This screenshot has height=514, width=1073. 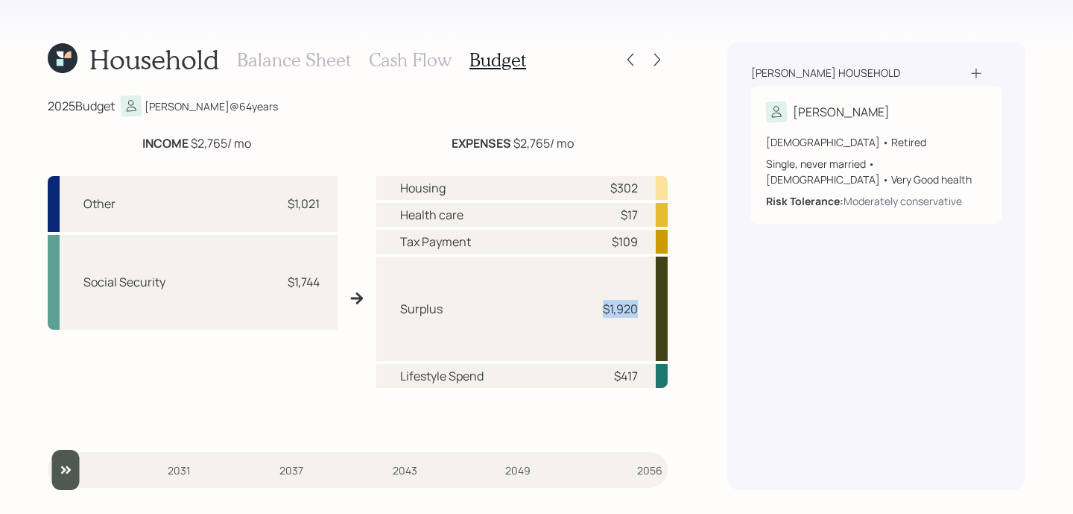 I want to click on div: Social Security, so click(x=124, y=282).